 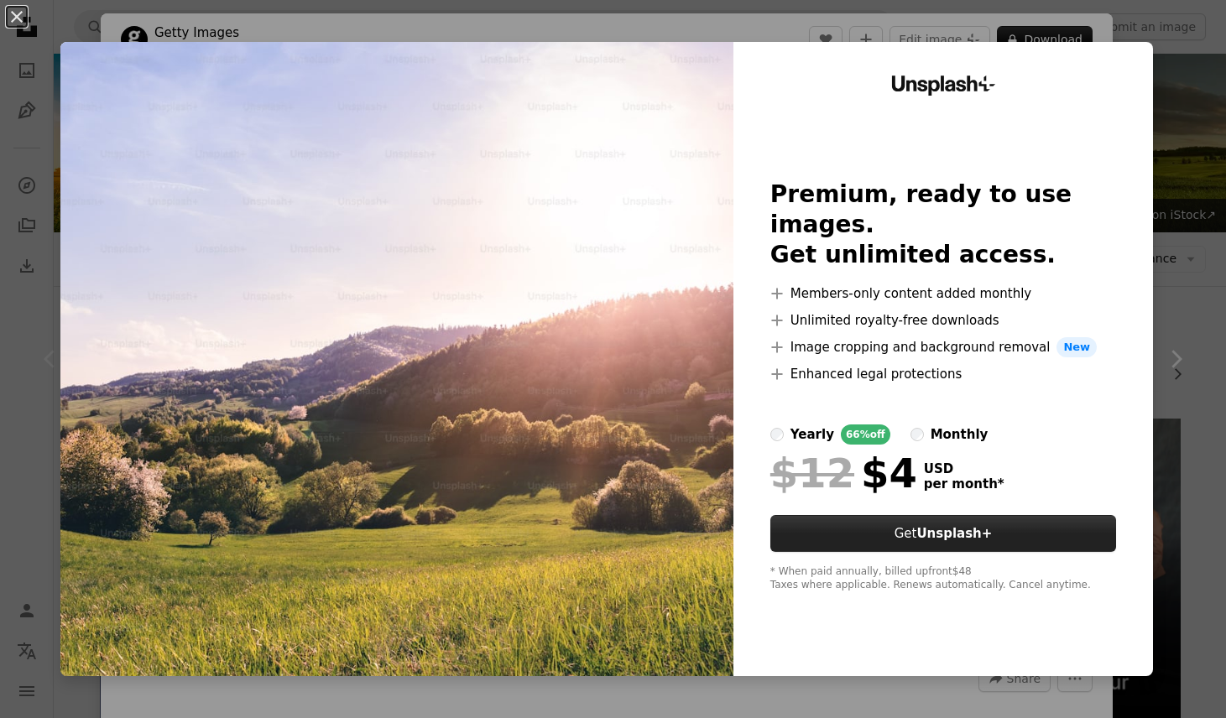 I want to click on li: Image cropping and background removal, so click(x=943, y=347).